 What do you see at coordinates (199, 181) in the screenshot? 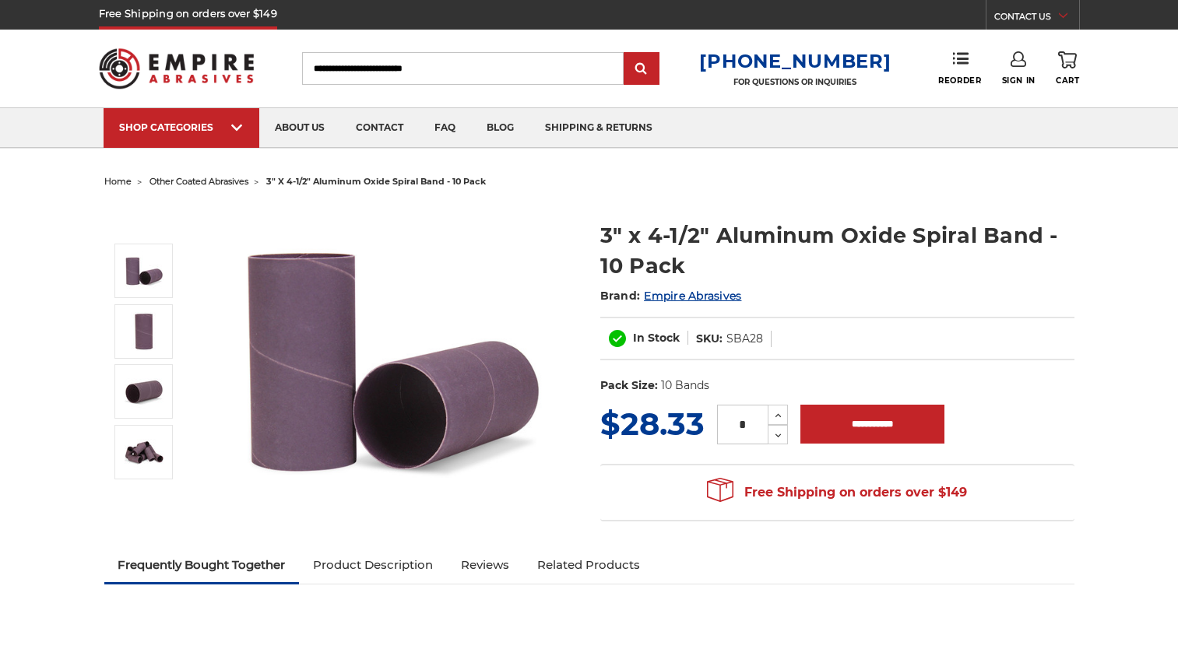
I see `a: other coated abrasives` at bounding box center [199, 181].